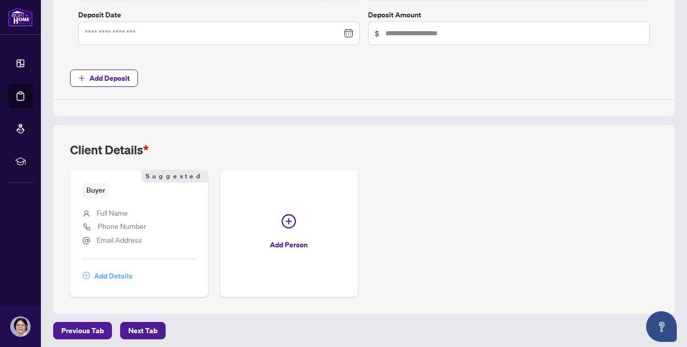 The width and height of the screenshot is (687, 347). I want to click on span: Full Name, so click(112, 213).